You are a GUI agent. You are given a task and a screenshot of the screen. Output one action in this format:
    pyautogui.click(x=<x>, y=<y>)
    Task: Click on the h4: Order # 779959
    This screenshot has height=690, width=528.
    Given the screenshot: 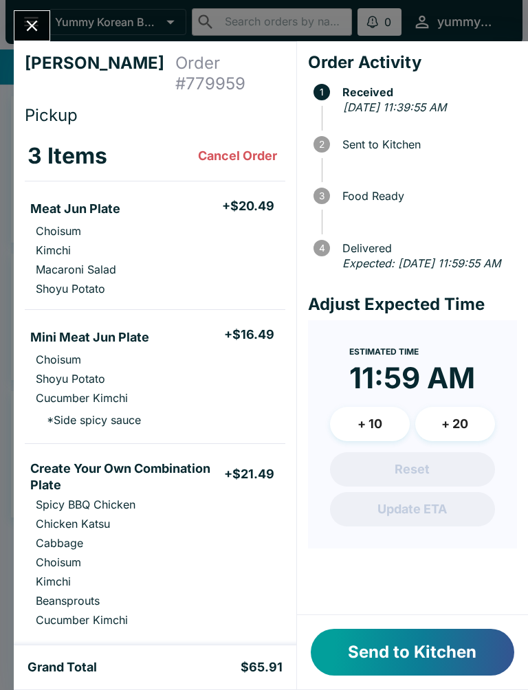 What is the action you would take?
    pyautogui.click(x=230, y=74)
    